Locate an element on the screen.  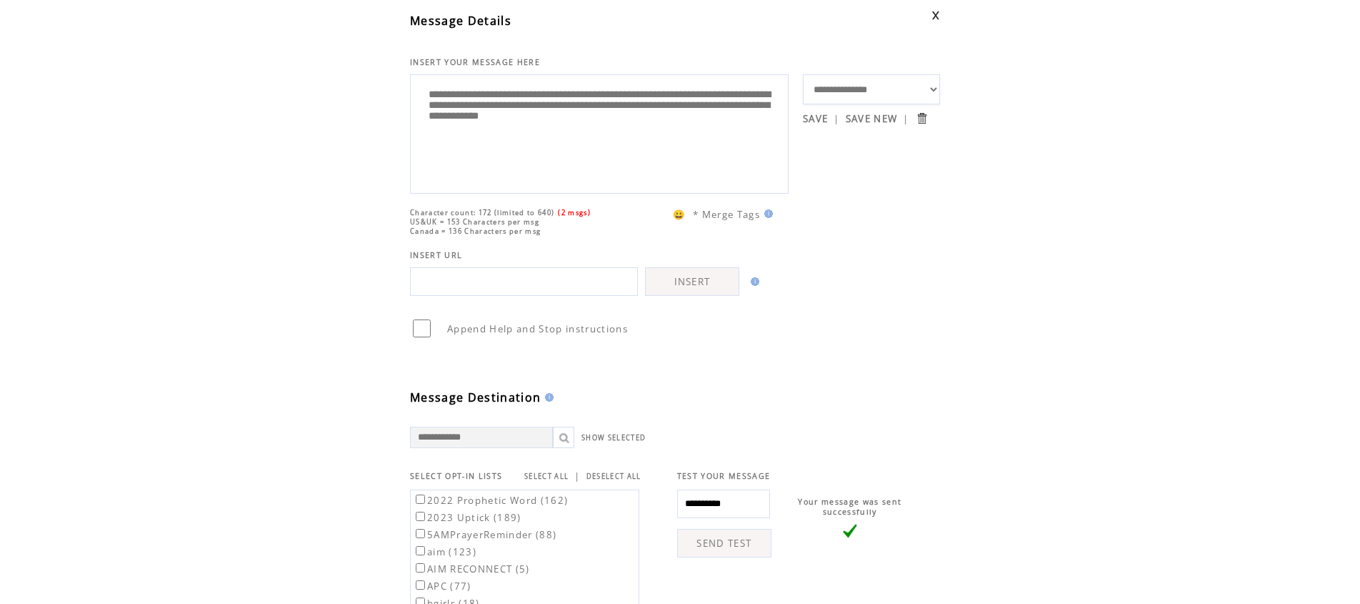
img: vLarge.png is located at coordinates (850, 531).